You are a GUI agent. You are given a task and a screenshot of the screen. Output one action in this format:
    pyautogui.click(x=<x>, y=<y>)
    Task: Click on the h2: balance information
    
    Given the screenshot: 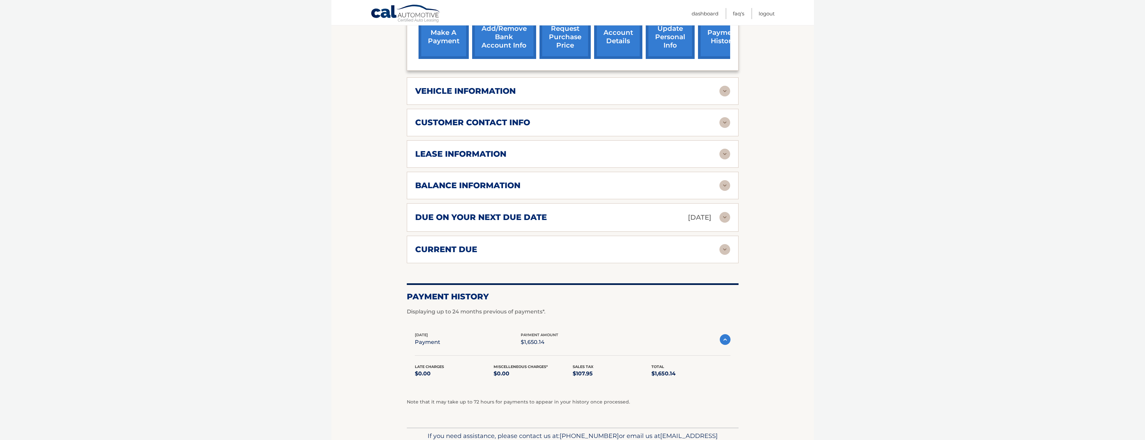 What is the action you would take?
    pyautogui.click(x=468, y=186)
    